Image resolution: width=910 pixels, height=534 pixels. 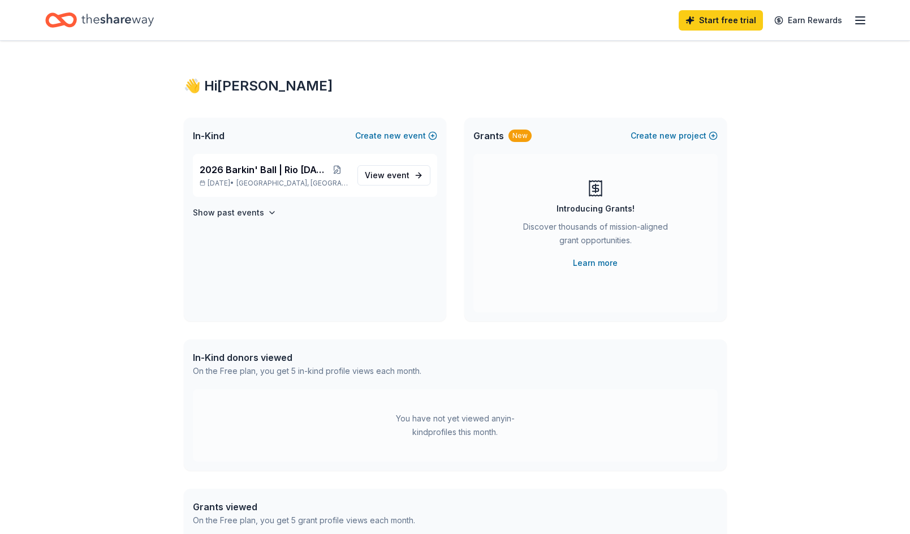 What do you see at coordinates (489, 136) in the screenshot?
I see `span: Grants` at bounding box center [489, 136].